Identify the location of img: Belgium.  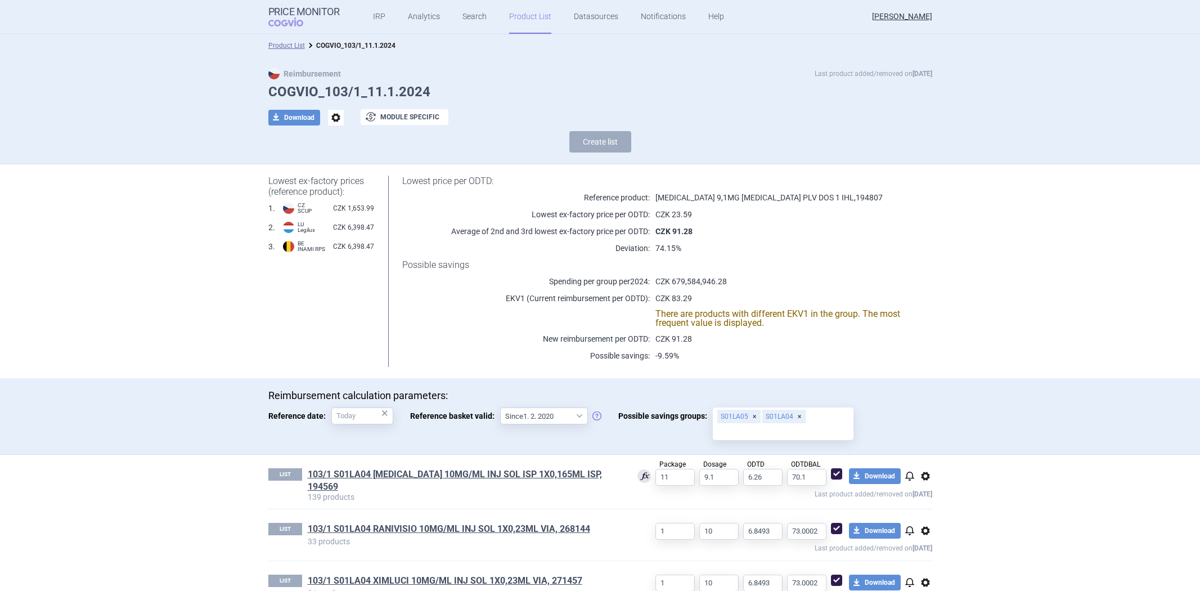
(289, 246).